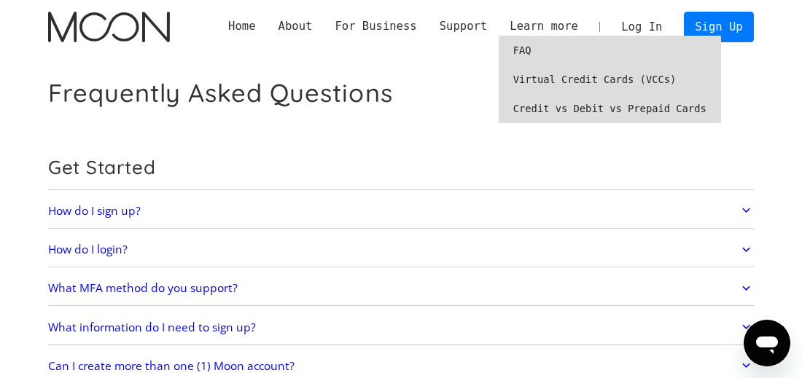  I want to click on a: How do I login?, so click(401, 249).